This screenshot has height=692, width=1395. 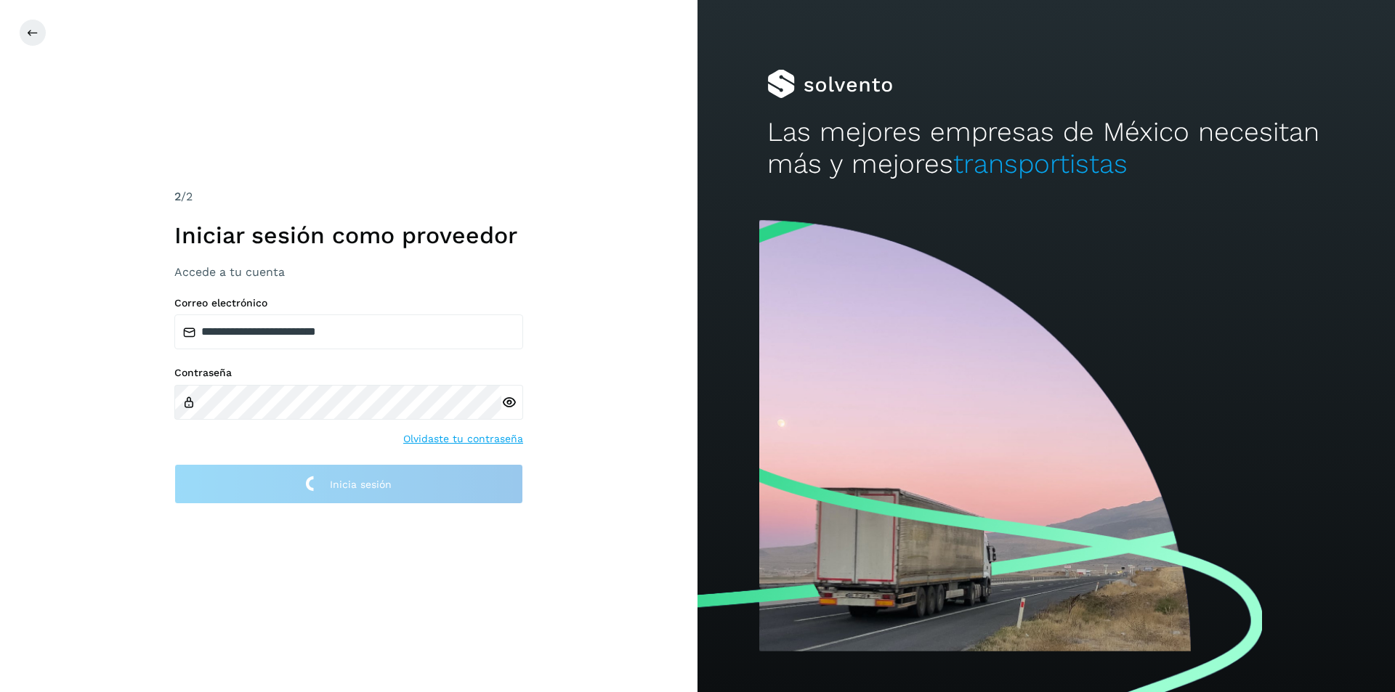 I want to click on h1: Iniciar sesión como proveedor, so click(x=349, y=235).